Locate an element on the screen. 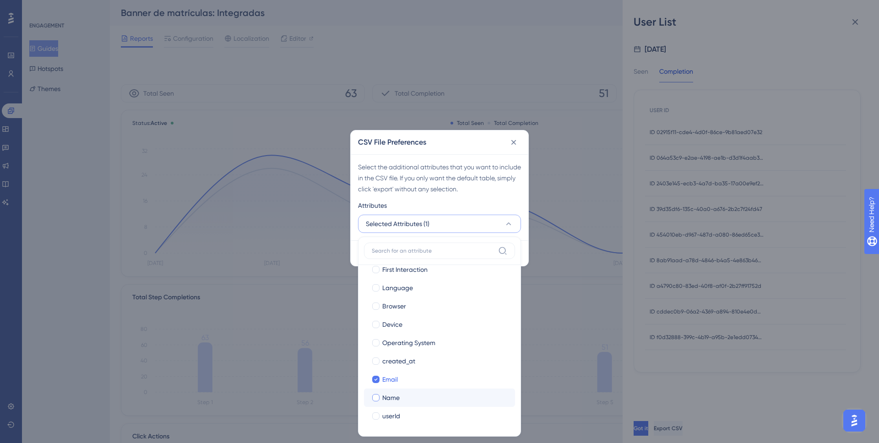 This screenshot has width=879, height=443. span: Need Help? is located at coordinates (39, 8).